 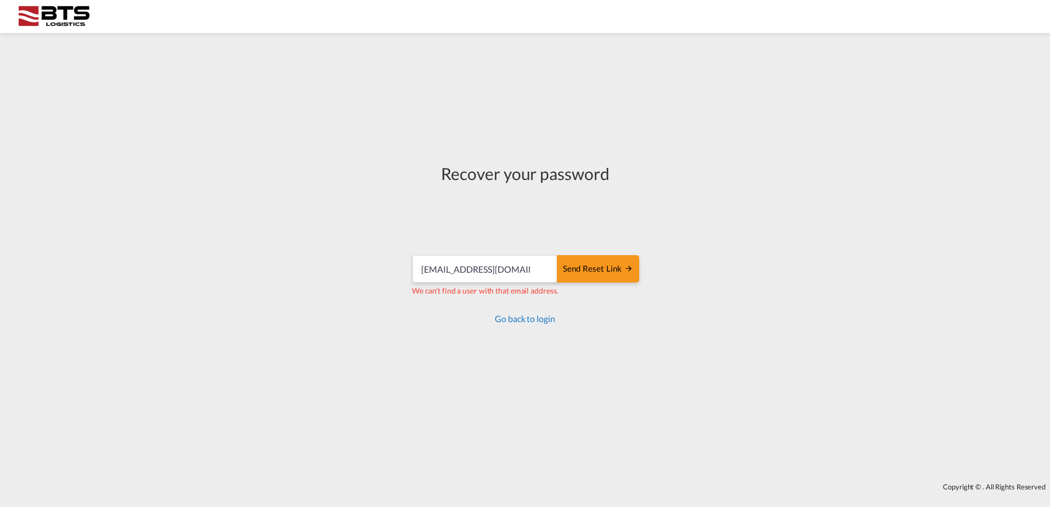 I want to click on button: SEND RESET LINK, so click(x=598, y=269).